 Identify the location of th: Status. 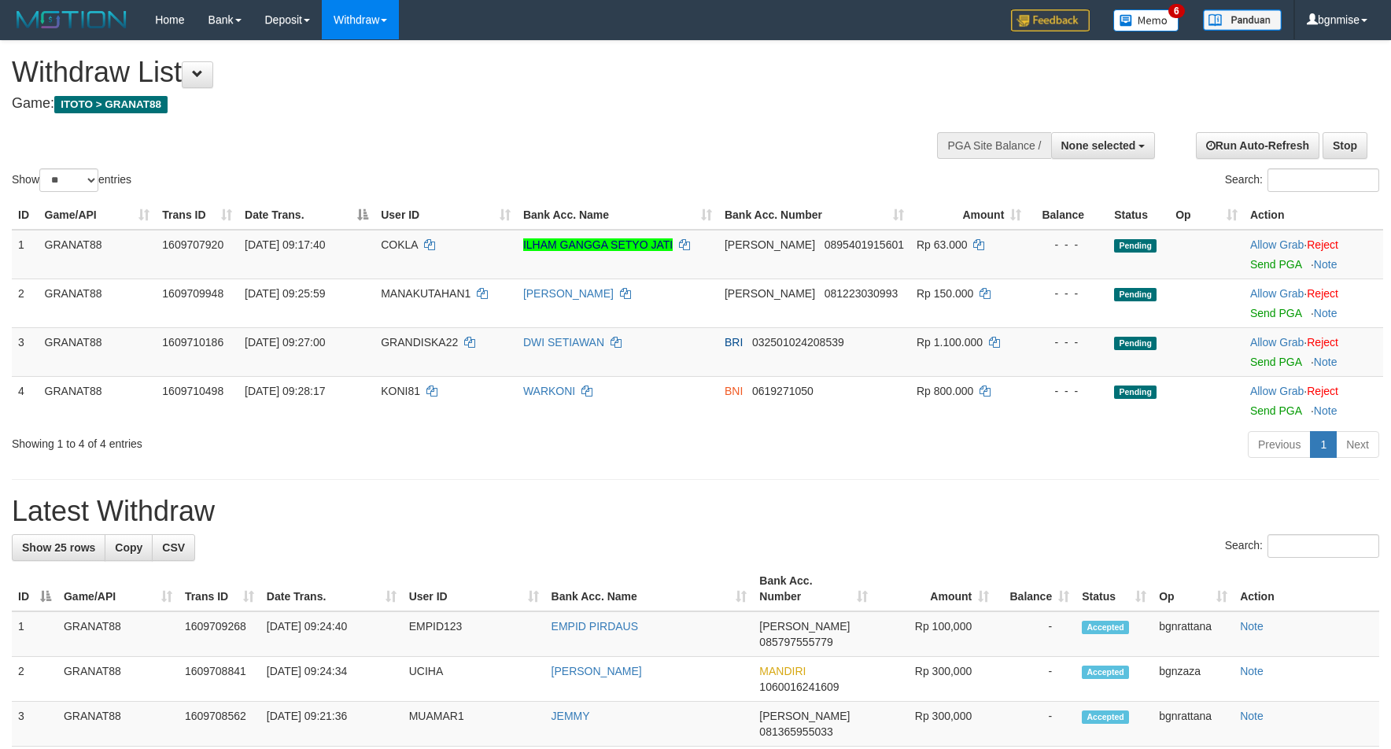
(1139, 215).